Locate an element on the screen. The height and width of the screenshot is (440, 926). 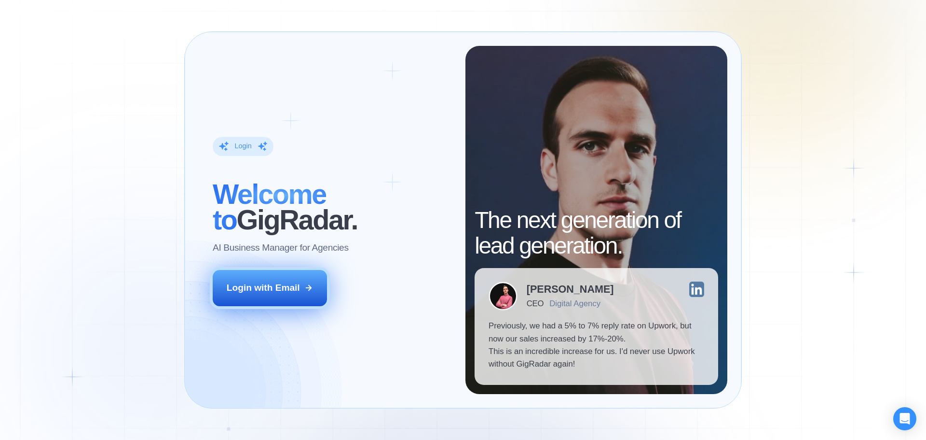
h2: The next generation of lead generation. is located at coordinates (596, 233).